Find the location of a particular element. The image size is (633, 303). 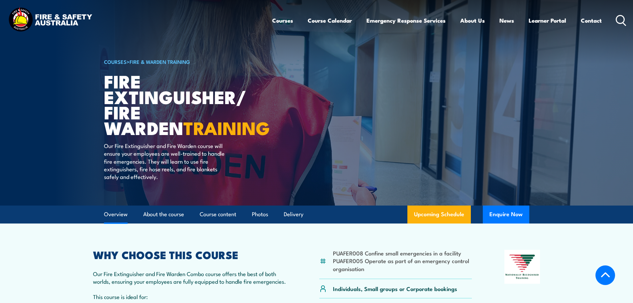

p: This course is ideal for: is located at coordinates (190, 296).